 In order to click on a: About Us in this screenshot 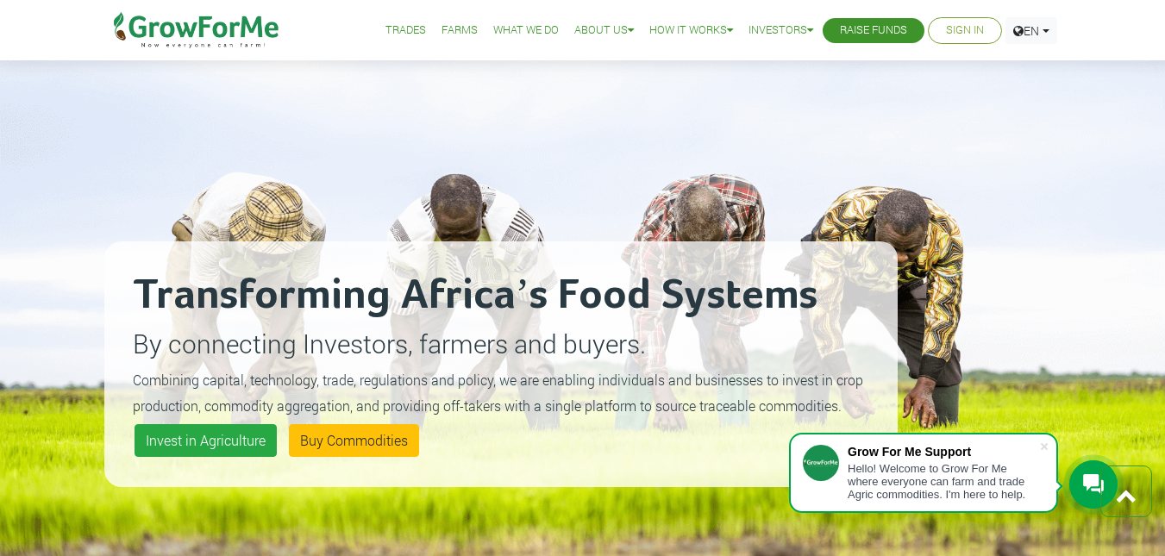, I will do `click(603, 30)`.